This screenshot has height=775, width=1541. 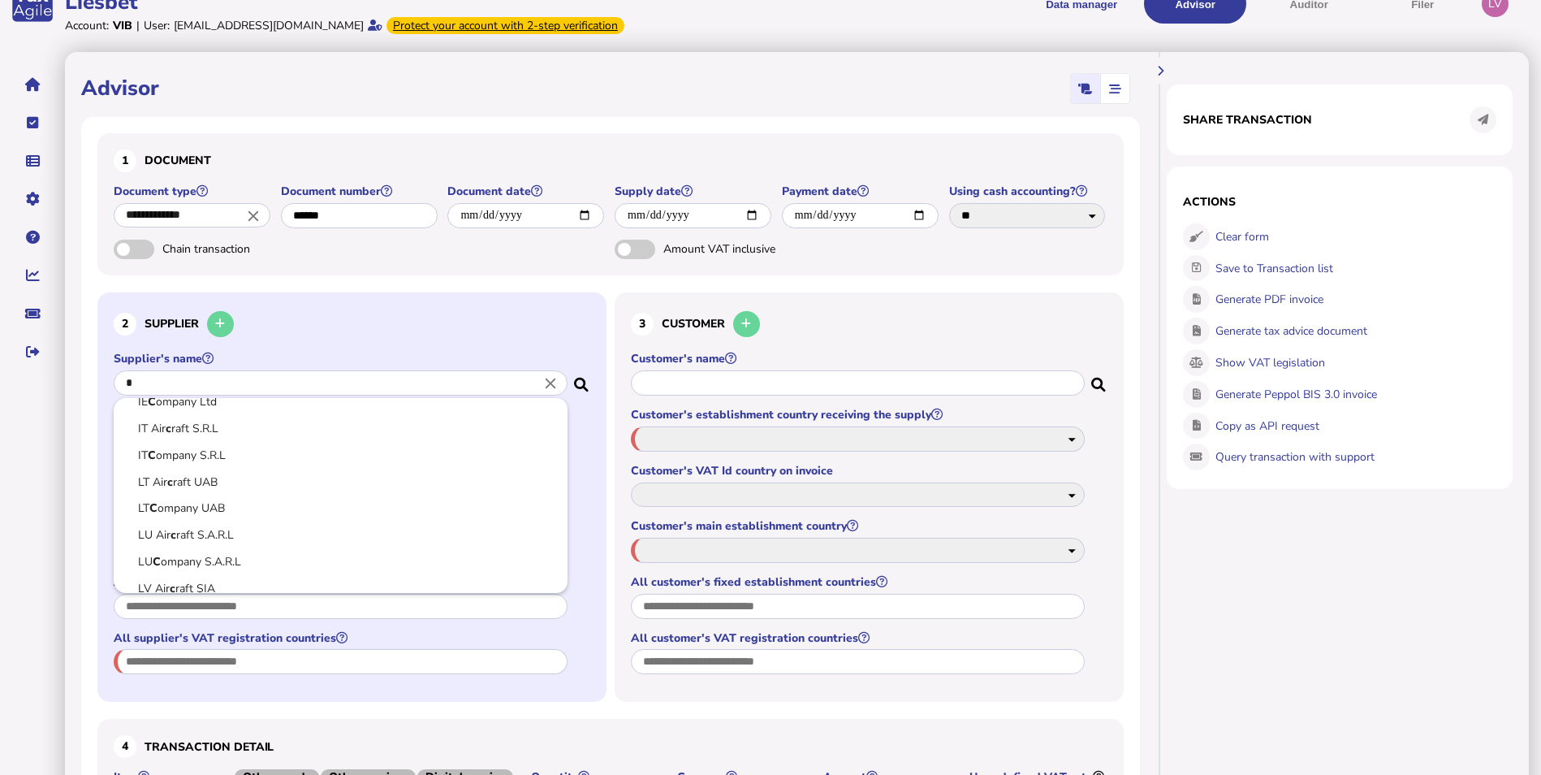 I want to click on a: LT Air raft UAB, so click(x=340, y=482).